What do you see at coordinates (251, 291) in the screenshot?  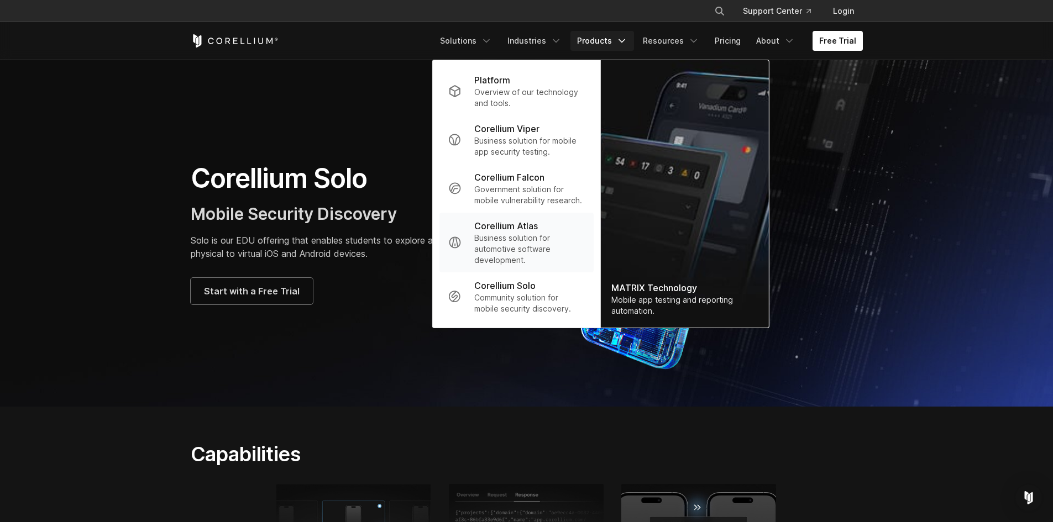 I see `span: Start with a Free Trial` at bounding box center [251, 291].